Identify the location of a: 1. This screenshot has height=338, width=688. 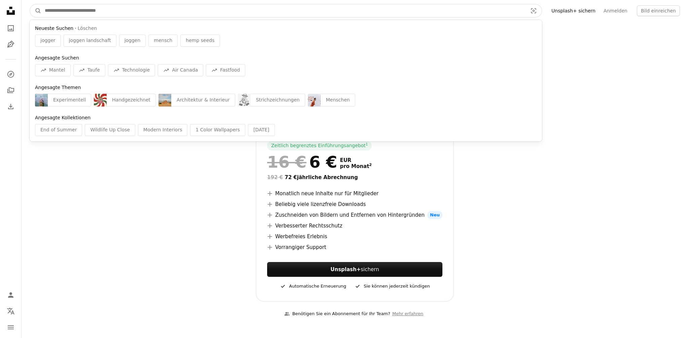
(367, 146).